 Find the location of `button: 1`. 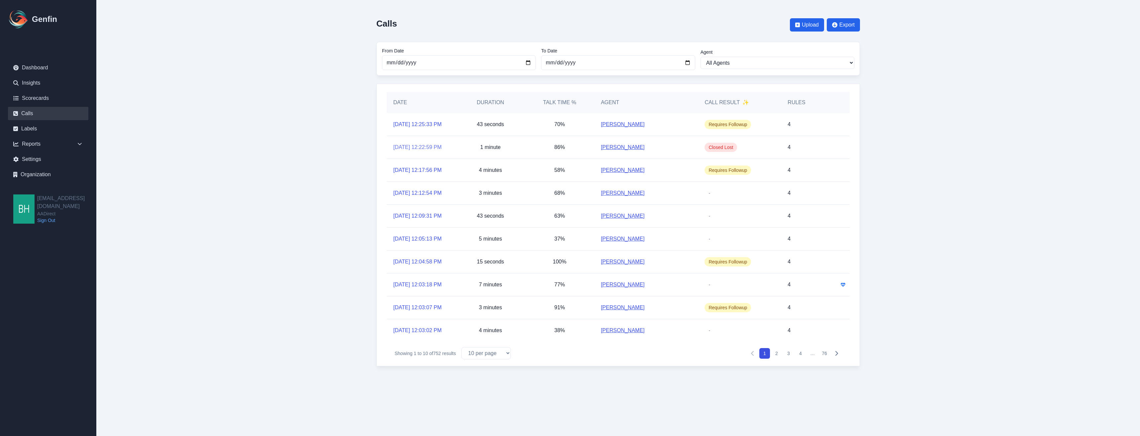

button: 1 is located at coordinates (765, 354).